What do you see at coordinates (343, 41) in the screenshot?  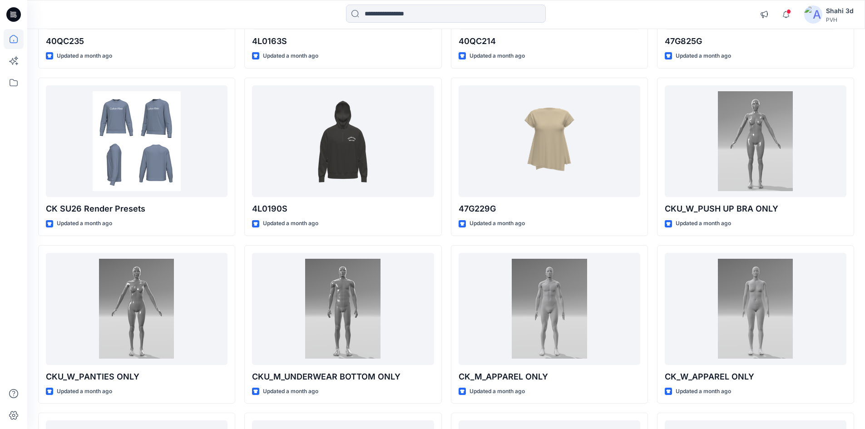 I see `p: 4L0163S` at bounding box center [343, 41].